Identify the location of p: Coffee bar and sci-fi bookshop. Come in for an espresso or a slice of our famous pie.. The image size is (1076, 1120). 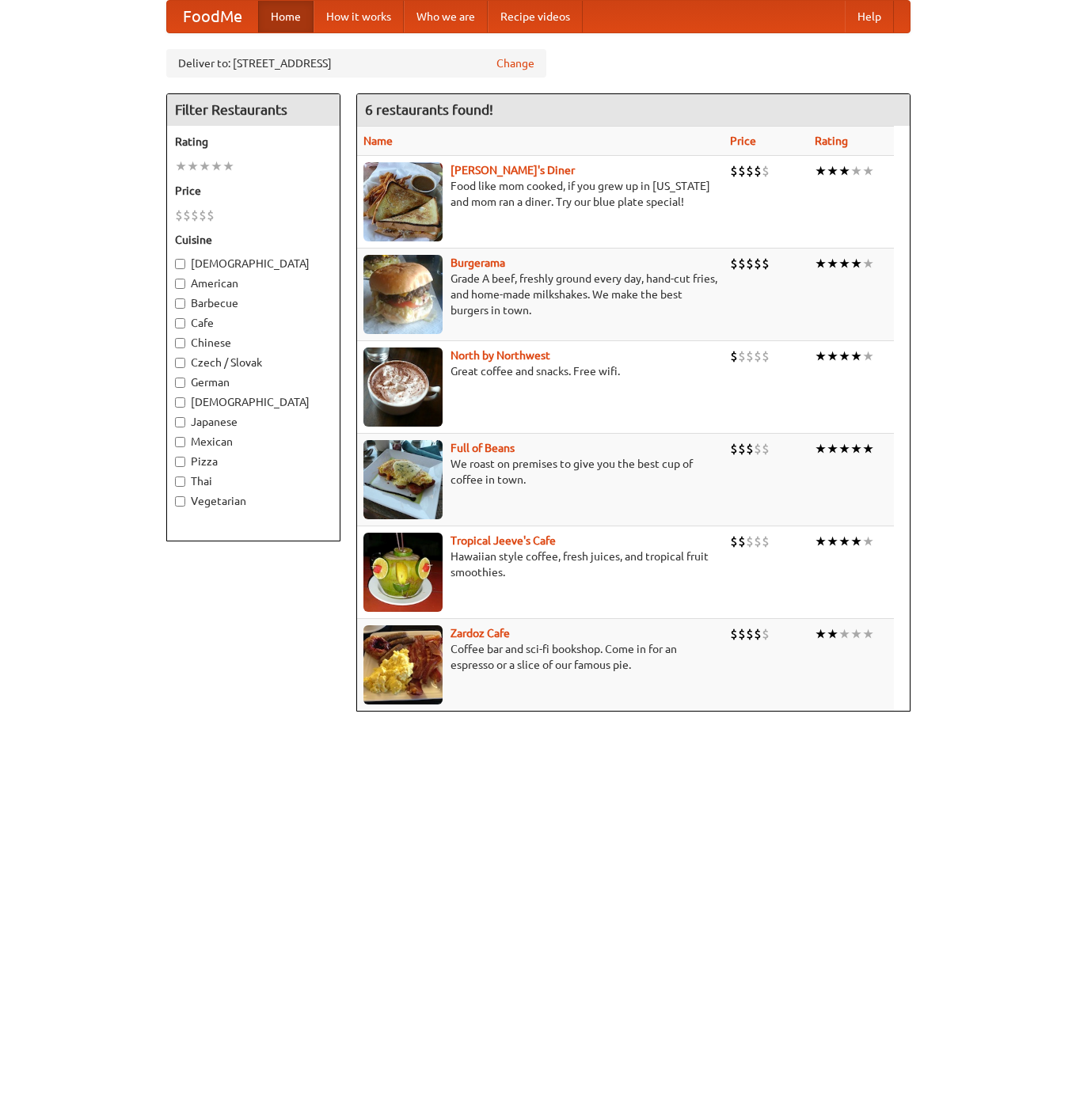
(539, 657).